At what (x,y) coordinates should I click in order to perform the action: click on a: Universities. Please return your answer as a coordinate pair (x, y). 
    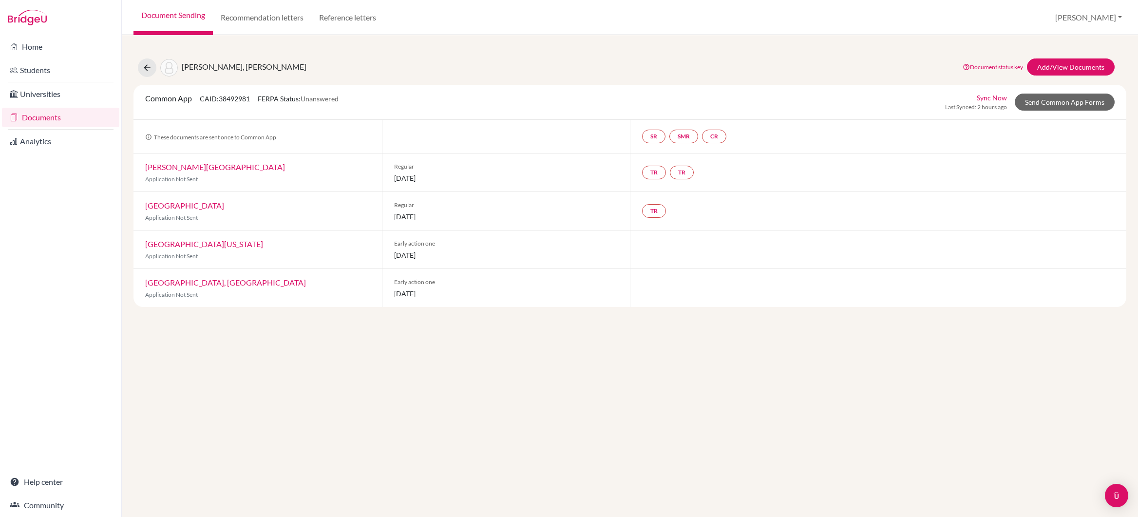
    Looking at the image, I should click on (60, 94).